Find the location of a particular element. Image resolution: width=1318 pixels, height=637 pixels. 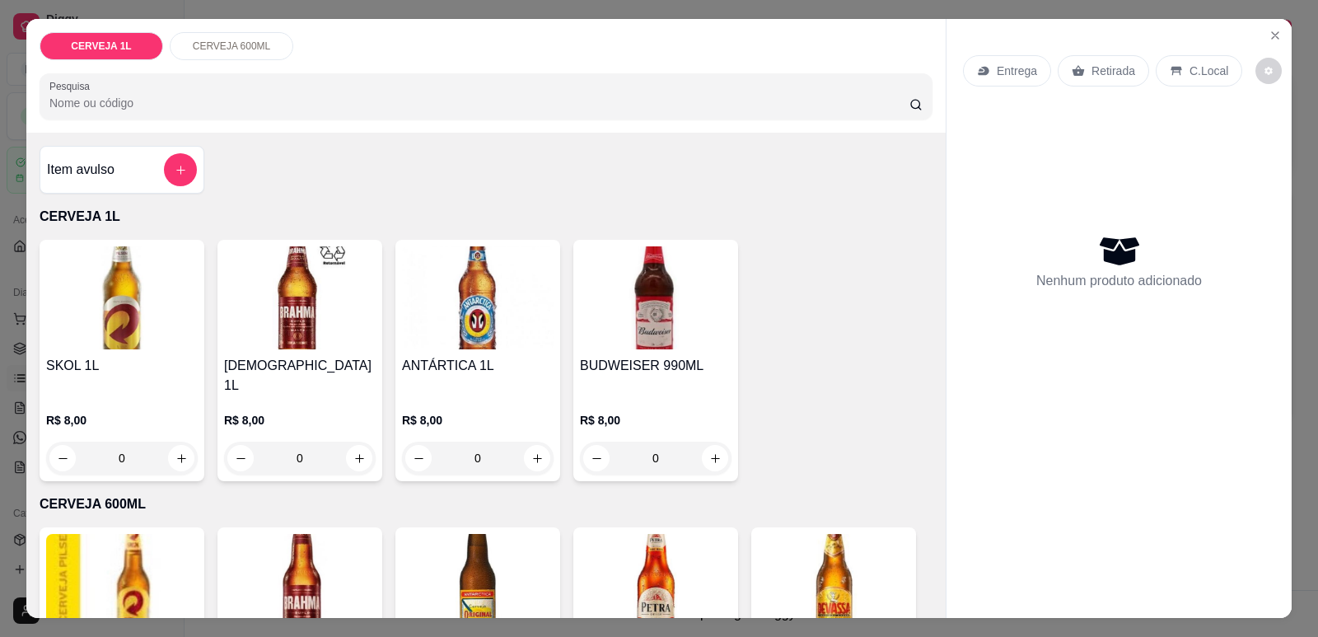

label: Pesquisa is located at coordinates (72, 86).